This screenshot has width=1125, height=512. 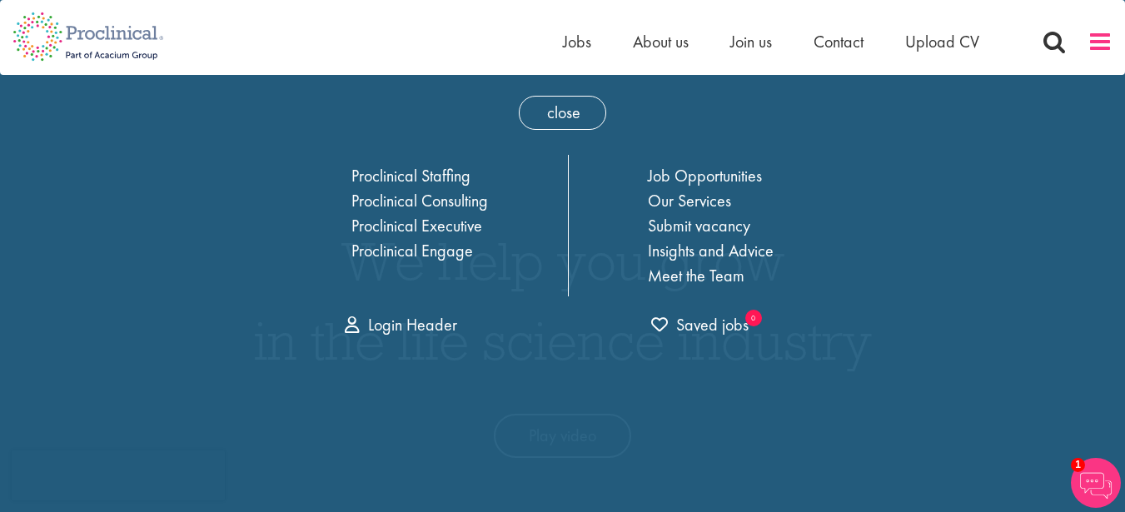 What do you see at coordinates (411, 176) in the screenshot?
I see `a: Proclinical Staffing` at bounding box center [411, 176].